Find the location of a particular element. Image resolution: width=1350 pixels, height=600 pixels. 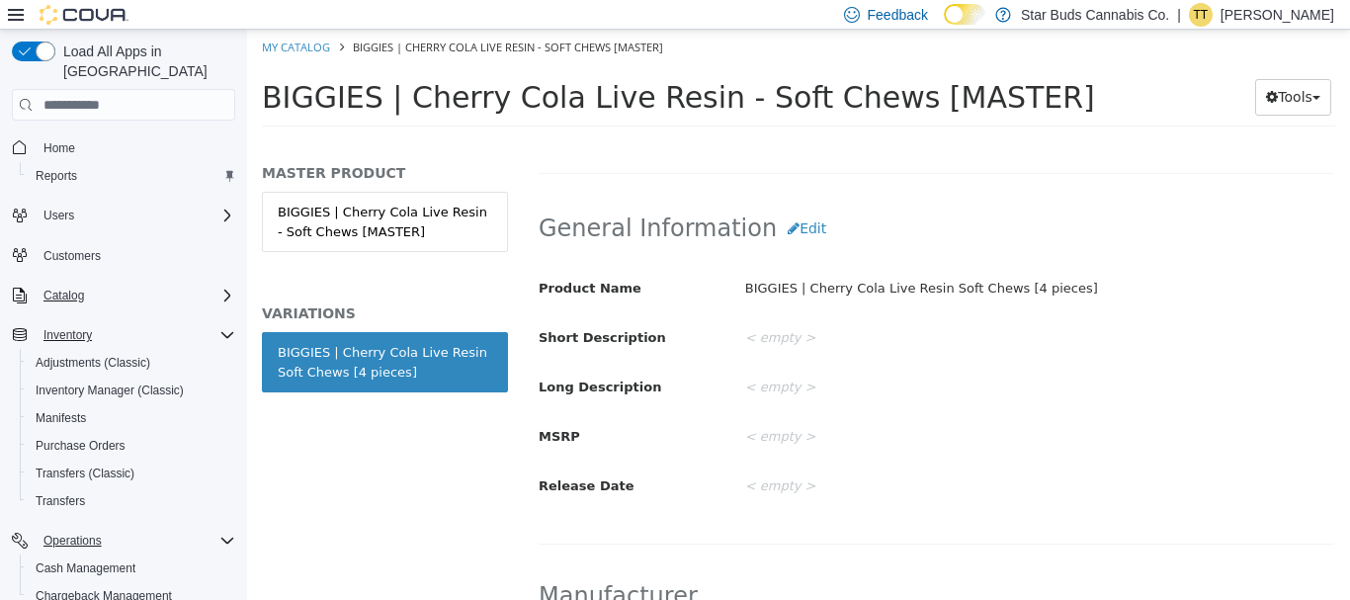

button: Manifests is located at coordinates (131, 418).